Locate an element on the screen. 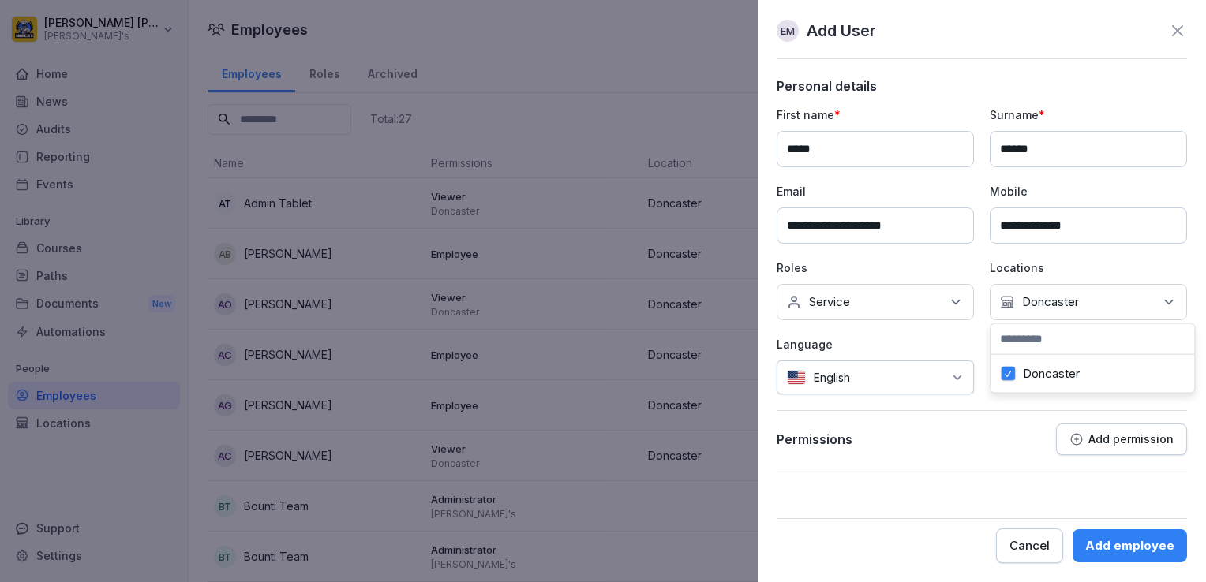 The width and height of the screenshot is (1206, 582). p: Language is located at coordinates (875, 344).